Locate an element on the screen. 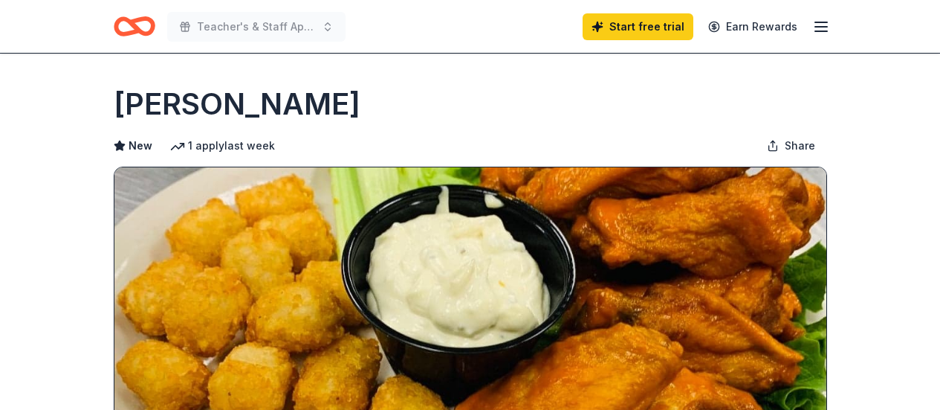 The height and width of the screenshot is (410, 940). button: Share is located at coordinates (791, 146).